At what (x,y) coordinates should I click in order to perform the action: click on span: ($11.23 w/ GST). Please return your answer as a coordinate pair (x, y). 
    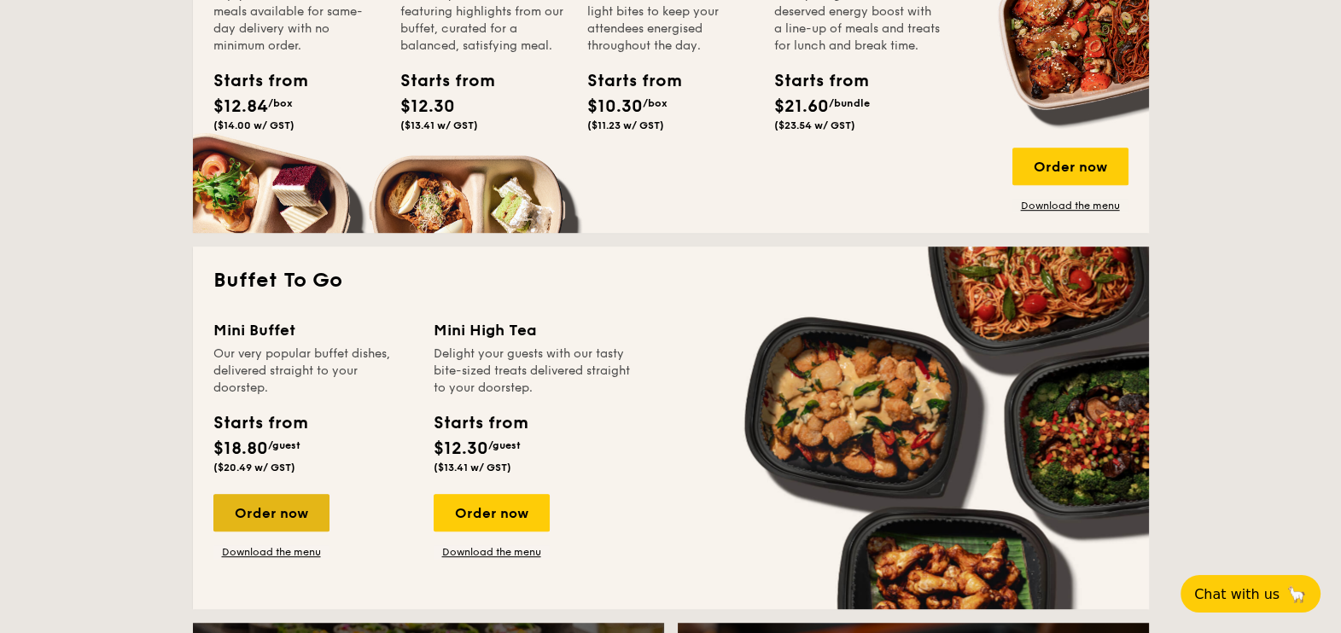
    Looking at the image, I should click on (626, 125).